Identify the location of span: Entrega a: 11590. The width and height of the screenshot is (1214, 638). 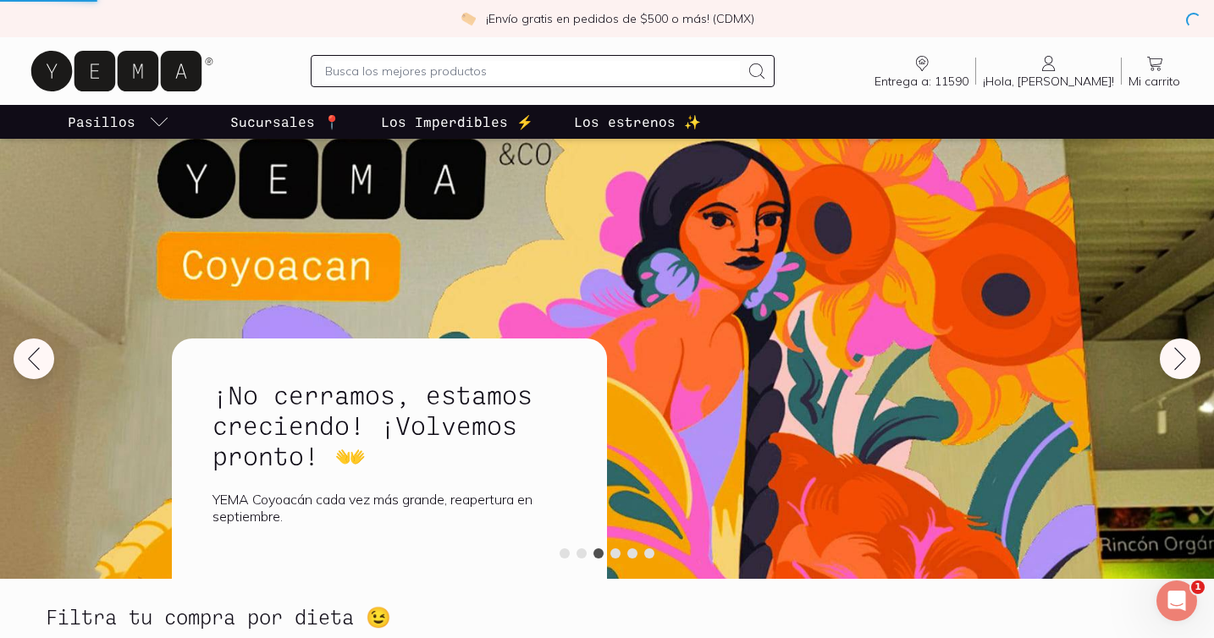
(921, 81).